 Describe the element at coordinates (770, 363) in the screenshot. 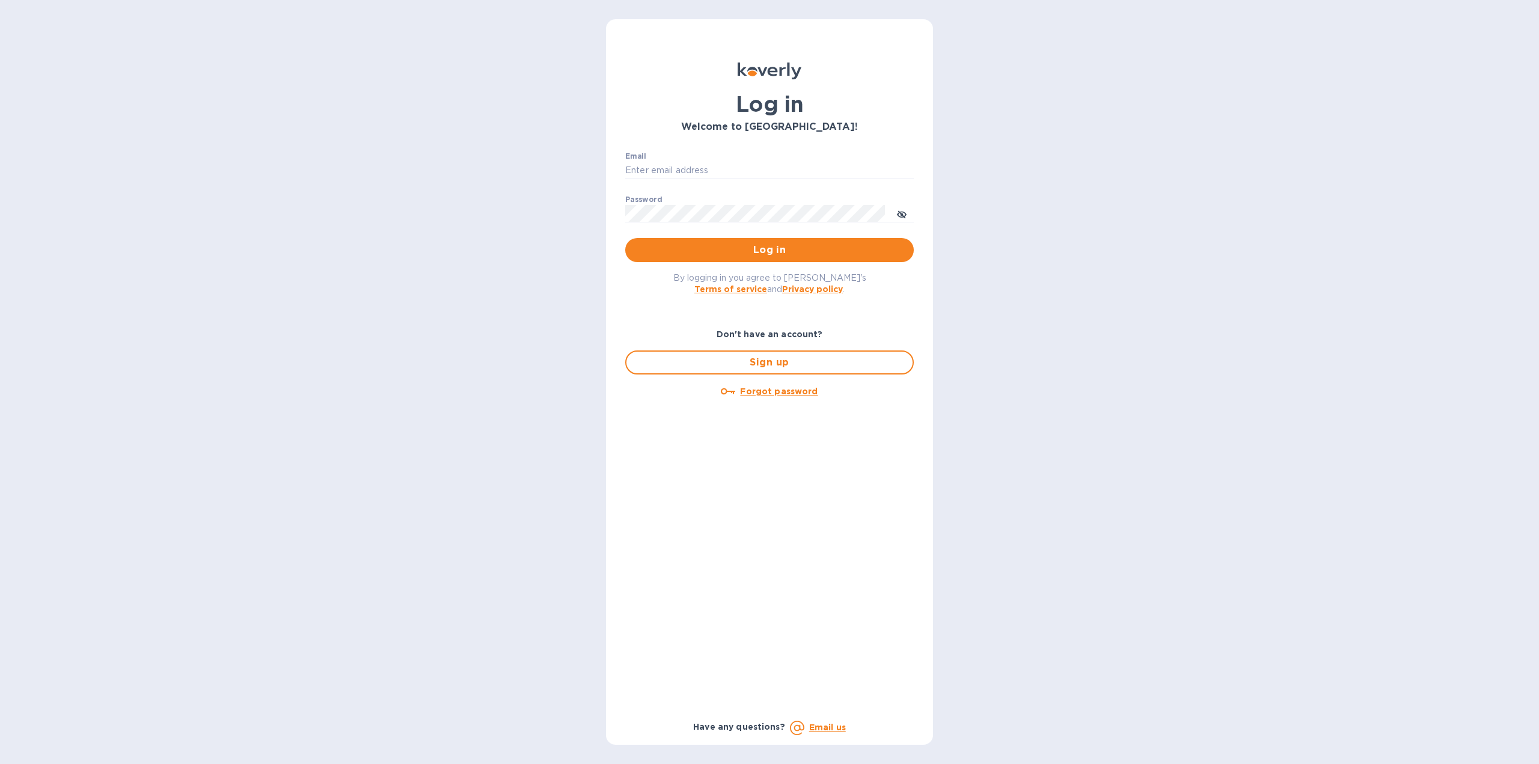

I see `span: Sign up` at that location.